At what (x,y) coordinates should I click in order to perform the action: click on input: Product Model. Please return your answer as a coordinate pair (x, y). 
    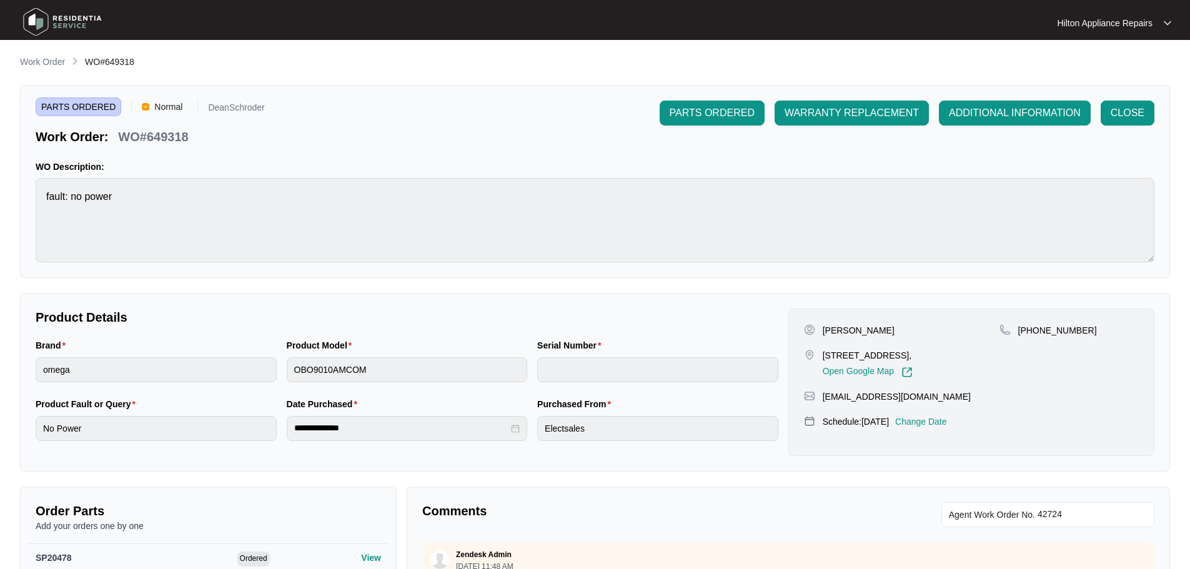
    Looking at the image, I should click on (407, 370).